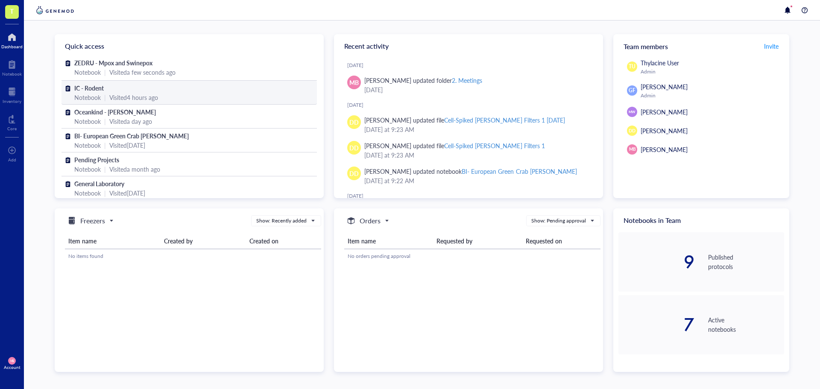 This screenshot has width=820, height=389. Describe the element at coordinates (281, 221) in the screenshot. I see `div: Show: Recently added` at that location.